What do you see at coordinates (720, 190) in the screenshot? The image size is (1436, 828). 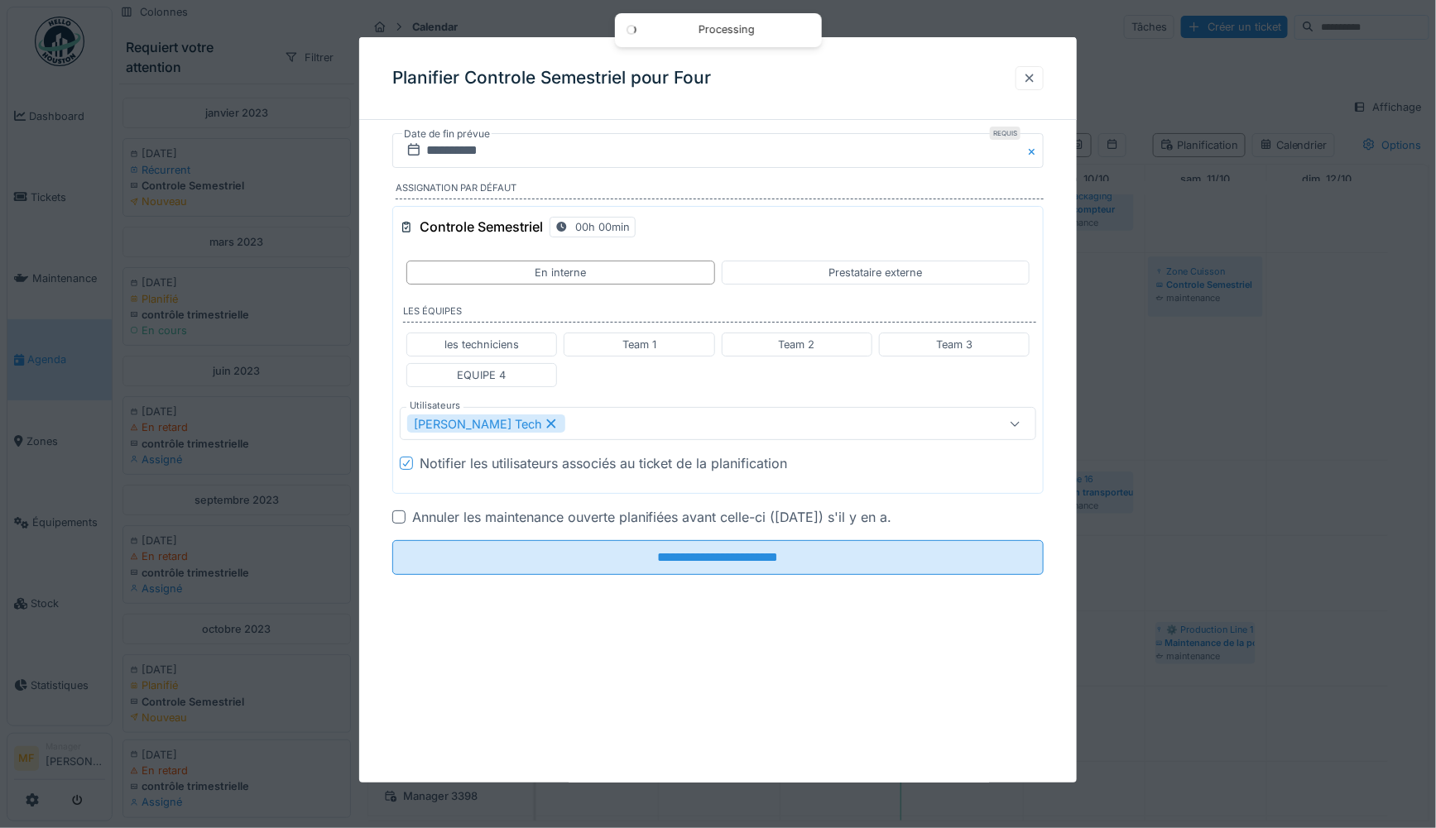 I see `label: Assignation par défaut` at bounding box center [720, 190].